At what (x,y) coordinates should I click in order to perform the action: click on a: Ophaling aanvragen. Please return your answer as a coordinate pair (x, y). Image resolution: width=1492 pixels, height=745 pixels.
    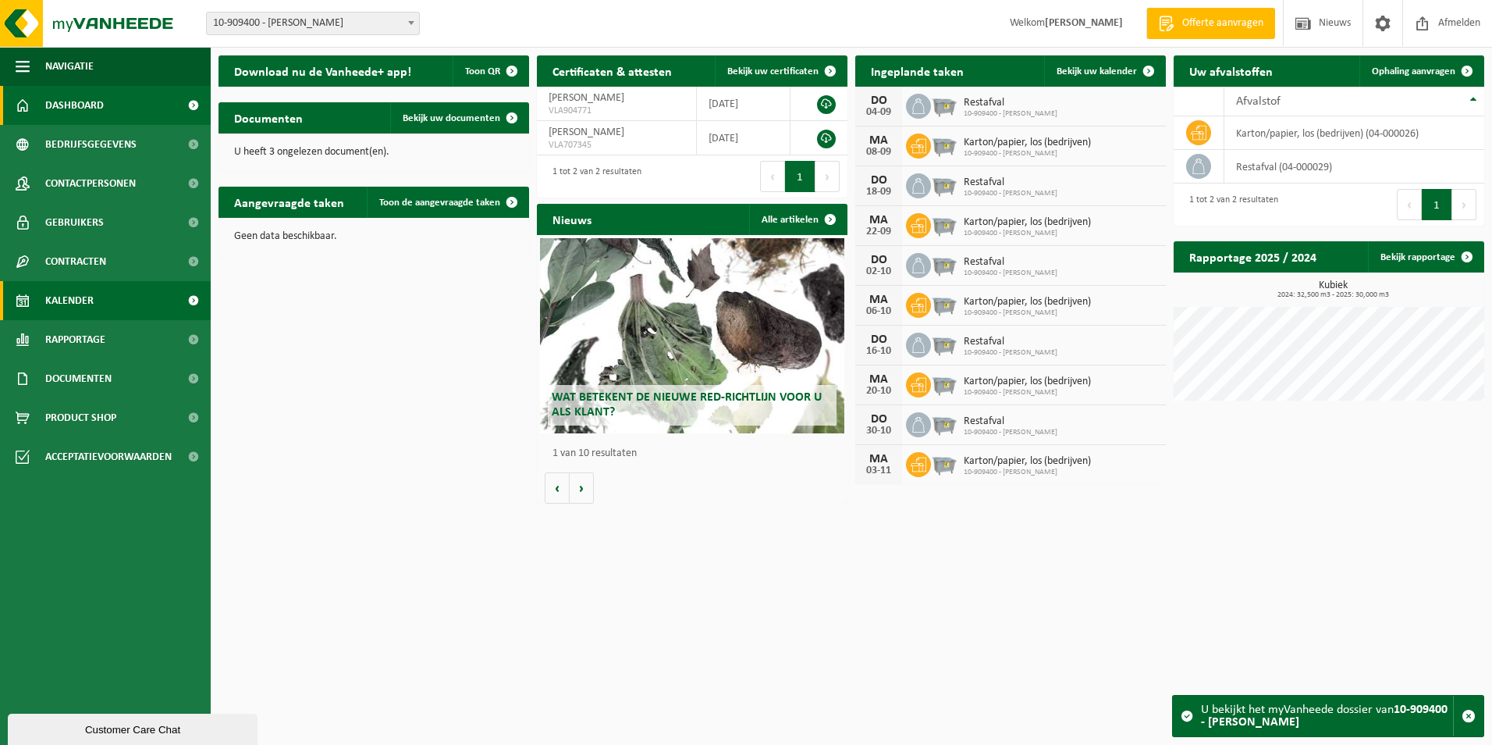
    Looking at the image, I should click on (1421, 71).